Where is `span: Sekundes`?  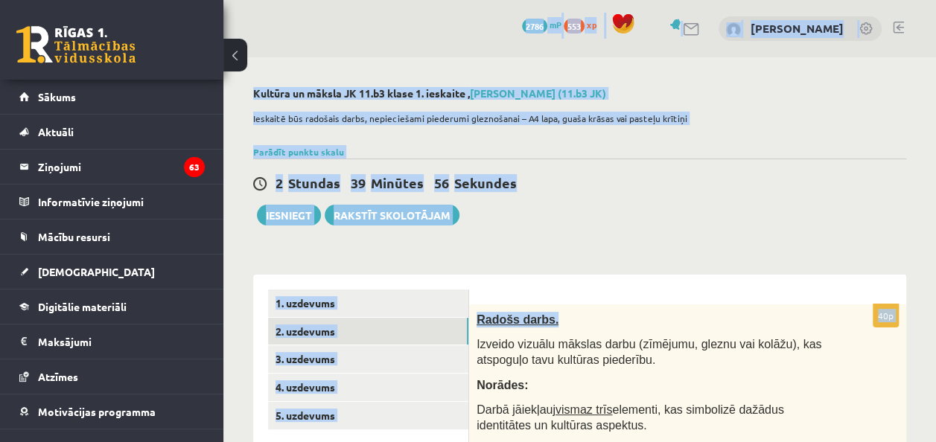
span: Sekundes is located at coordinates (485, 182).